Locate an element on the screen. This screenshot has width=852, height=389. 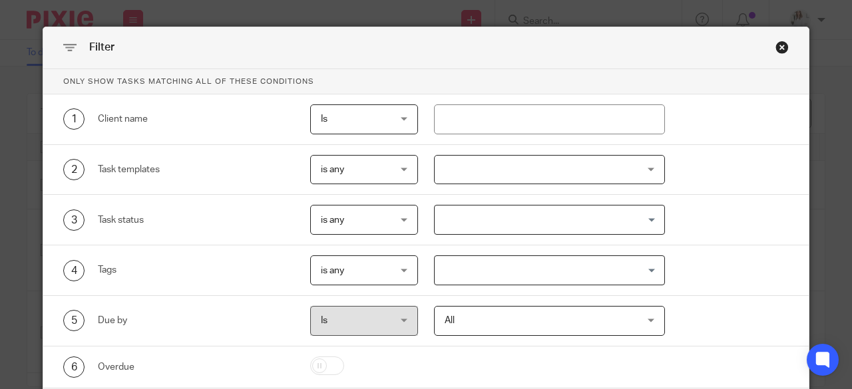
span: Filter is located at coordinates (102, 47).